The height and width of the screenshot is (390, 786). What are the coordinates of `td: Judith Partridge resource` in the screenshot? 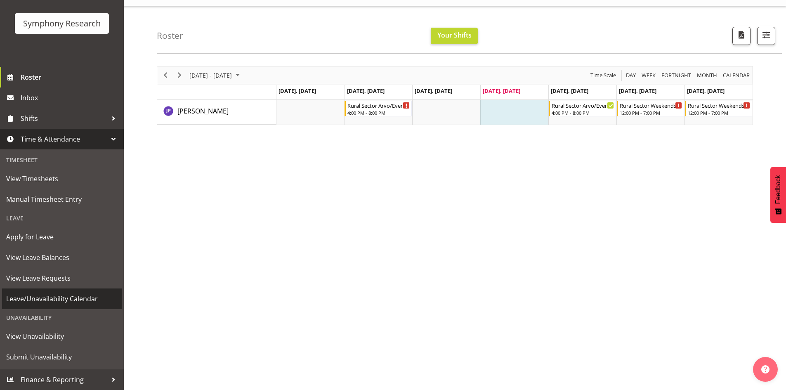 It's located at (217, 112).